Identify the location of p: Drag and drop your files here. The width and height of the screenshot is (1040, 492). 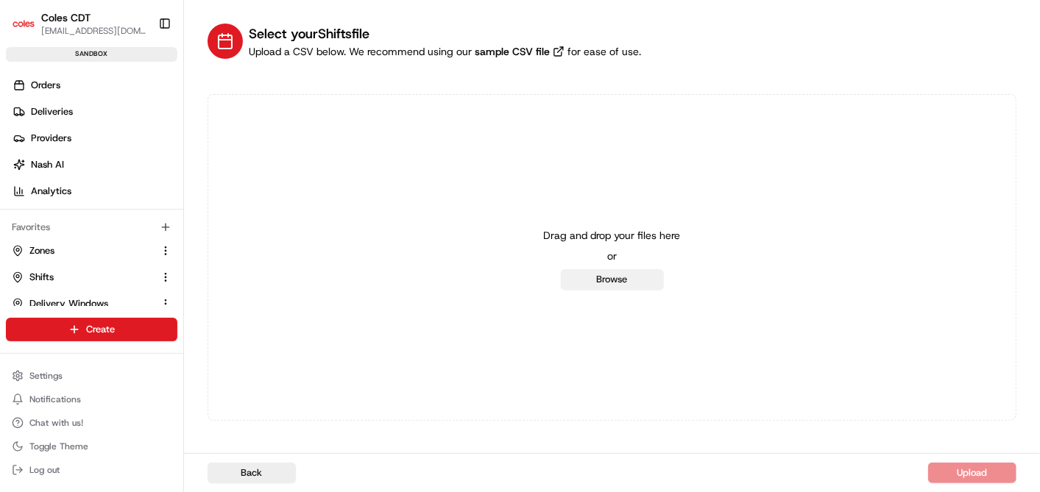
(612, 235).